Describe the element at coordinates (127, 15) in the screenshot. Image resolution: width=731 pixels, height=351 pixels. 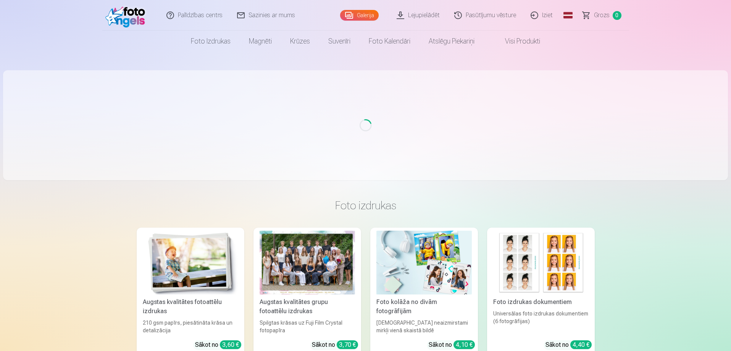
I see `img: /fa3` at that location.